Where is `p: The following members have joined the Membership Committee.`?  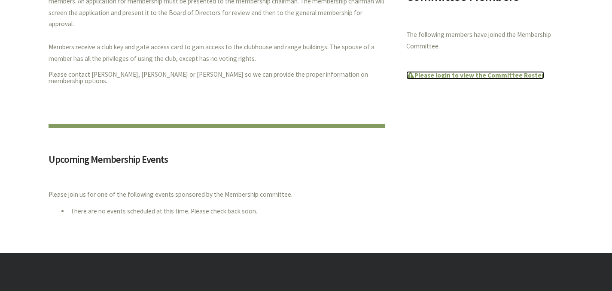
p: The following members have joined the Membership Committee. is located at coordinates (484, 41).